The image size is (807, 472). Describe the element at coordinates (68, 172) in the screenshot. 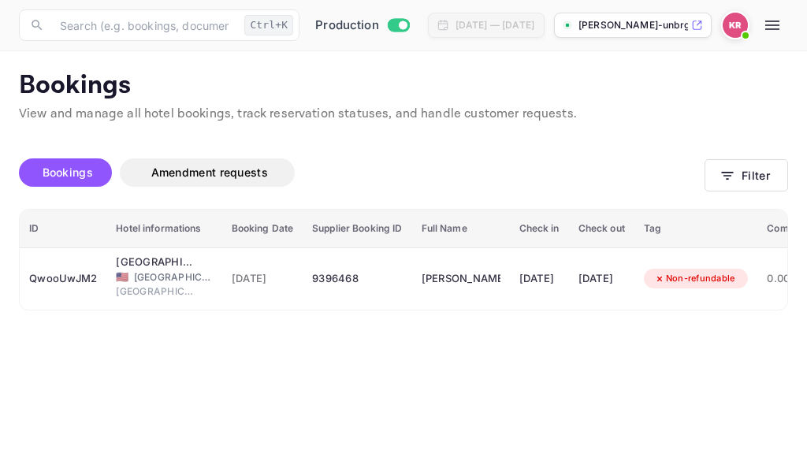

I see `span: Bookings` at that location.